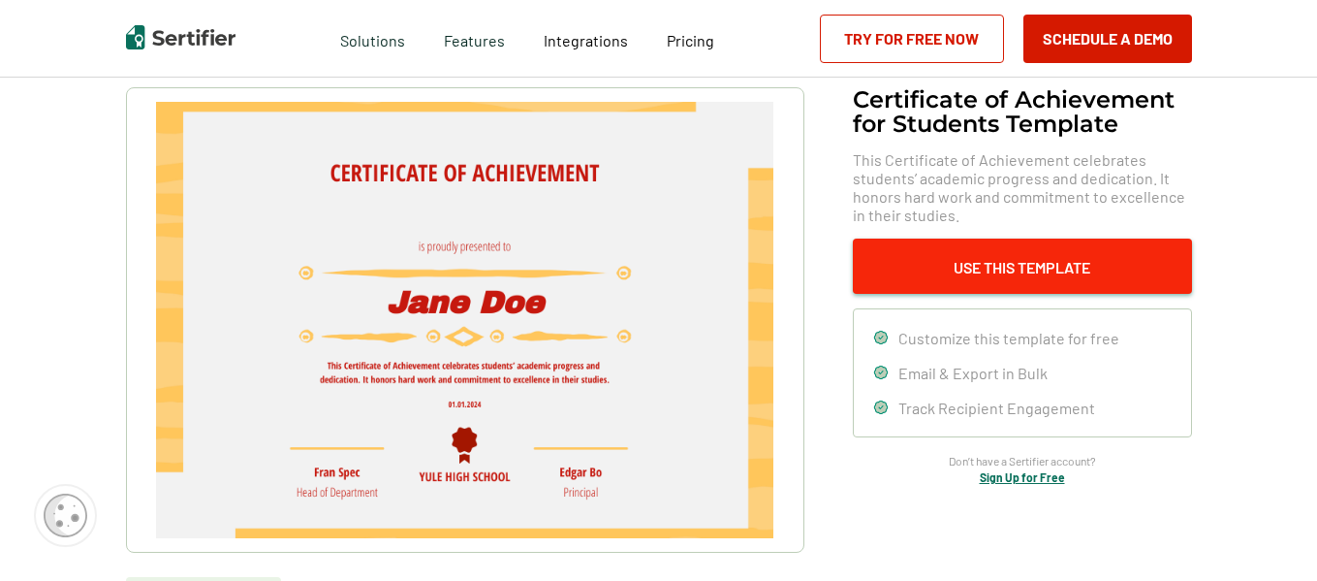  Describe the element at coordinates (1023, 477) in the screenshot. I see `a: Sign Up for Free` at that location.